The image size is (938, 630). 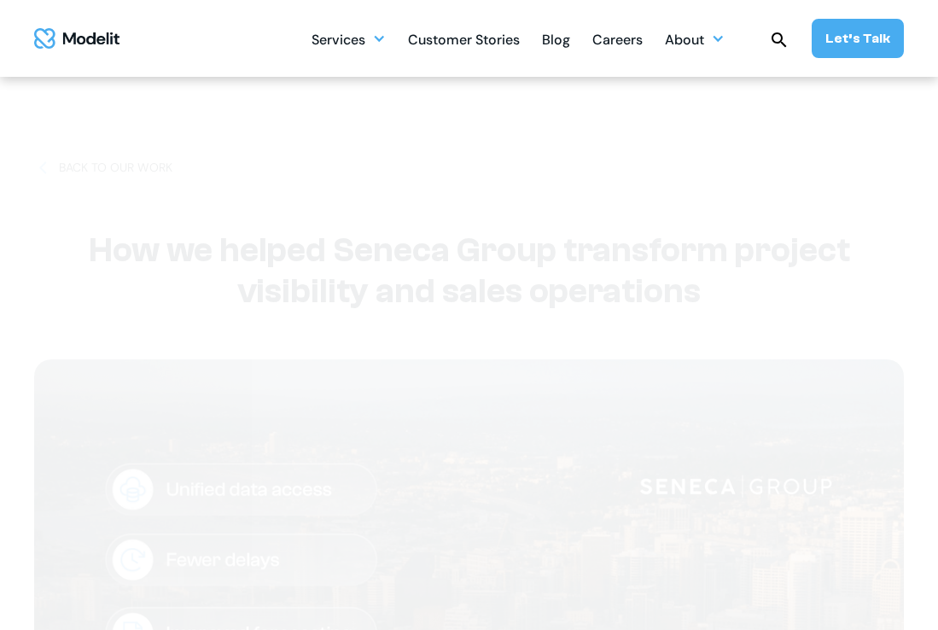 What do you see at coordinates (556, 38) in the screenshot?
I see `a: Blog` at bounding box center [556, 38].